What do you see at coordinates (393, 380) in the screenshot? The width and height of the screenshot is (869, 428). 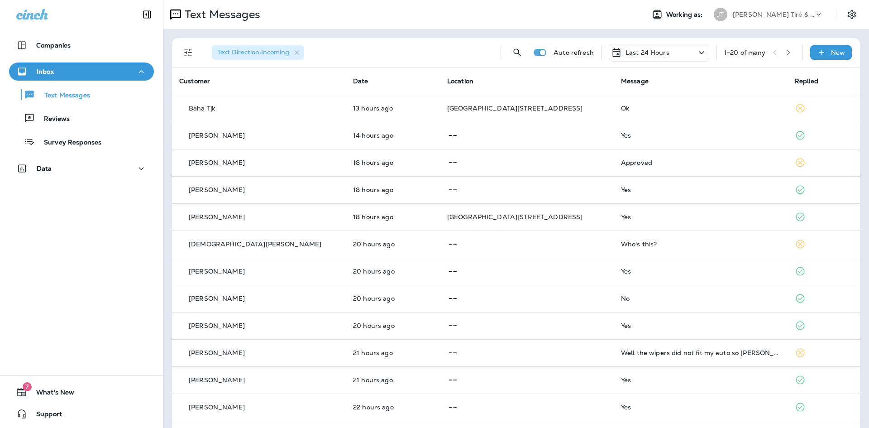 I see `p: Aug 13, 2025 09:50 AM` at bounding box center [393, 380].